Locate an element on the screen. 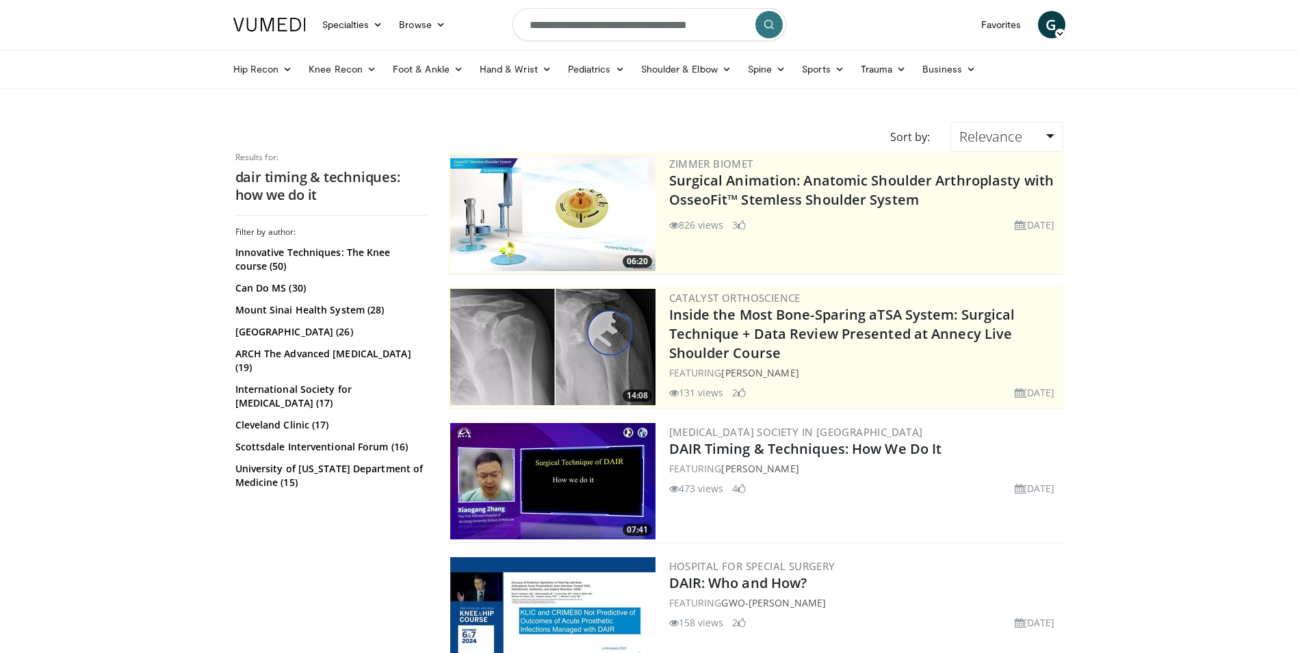 Image resolution: width=1298 pixels, height=653 pixels. a: Shoulder & Elbow is located at coordinates (686, 69).